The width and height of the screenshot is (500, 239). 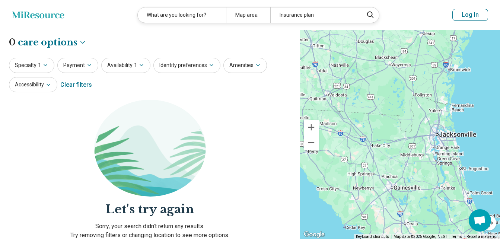 I want to click on button: Zoom in, so click(x=311, y=127).